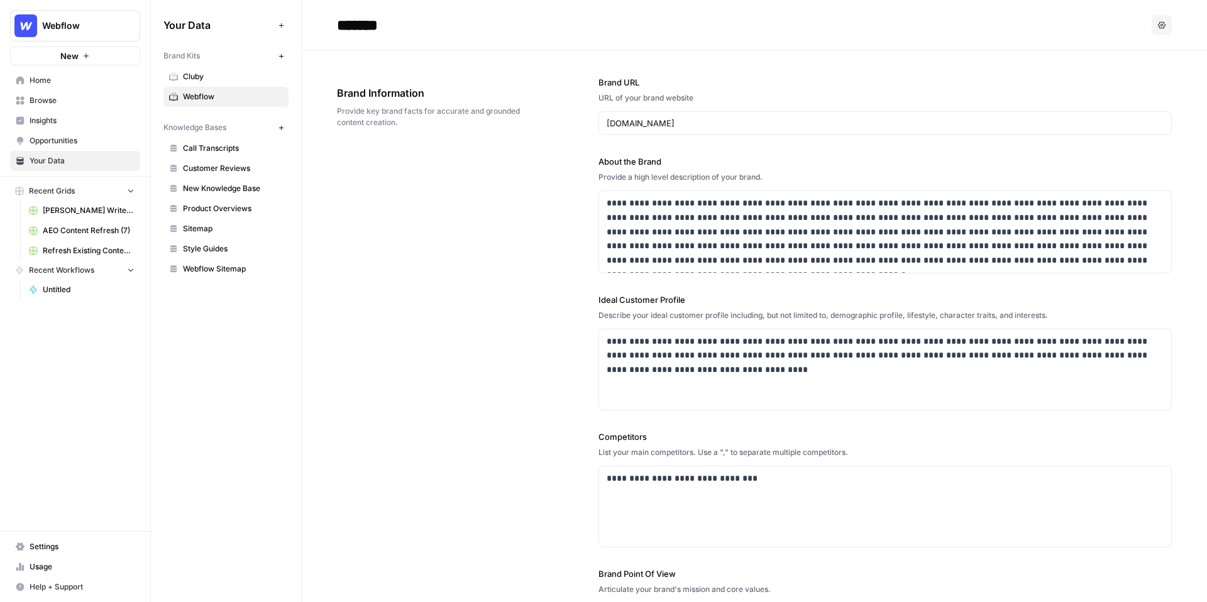  Describe the element at coordinates (226, 189) in the screenshot. I see `a: New Knowledge Base` at that location.